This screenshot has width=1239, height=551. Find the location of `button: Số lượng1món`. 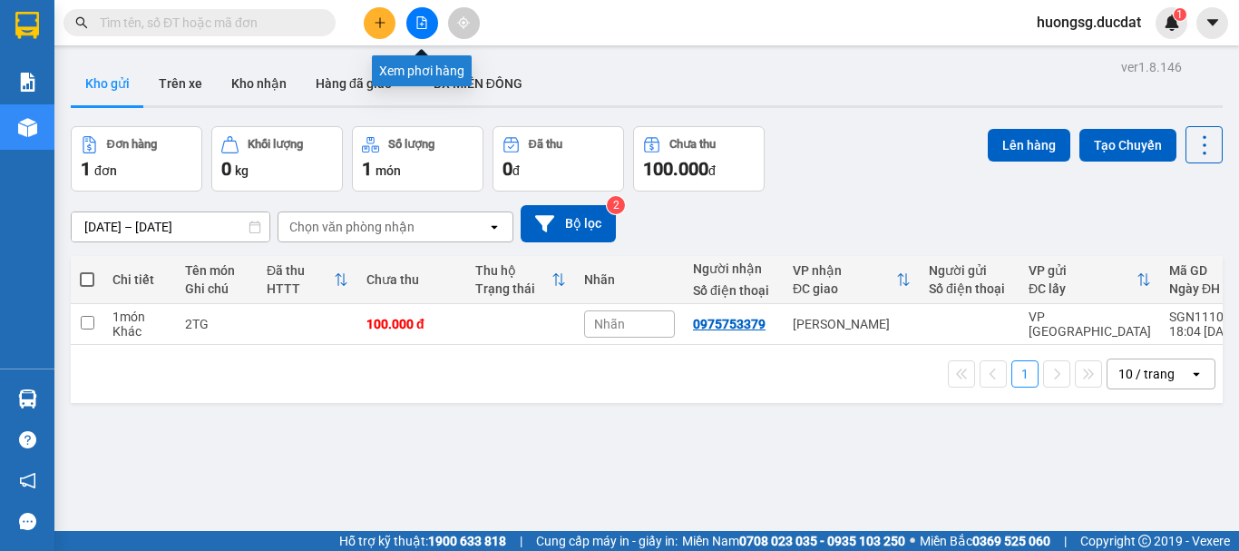

button: Số lượng1món is located at coordinates (417, 159).